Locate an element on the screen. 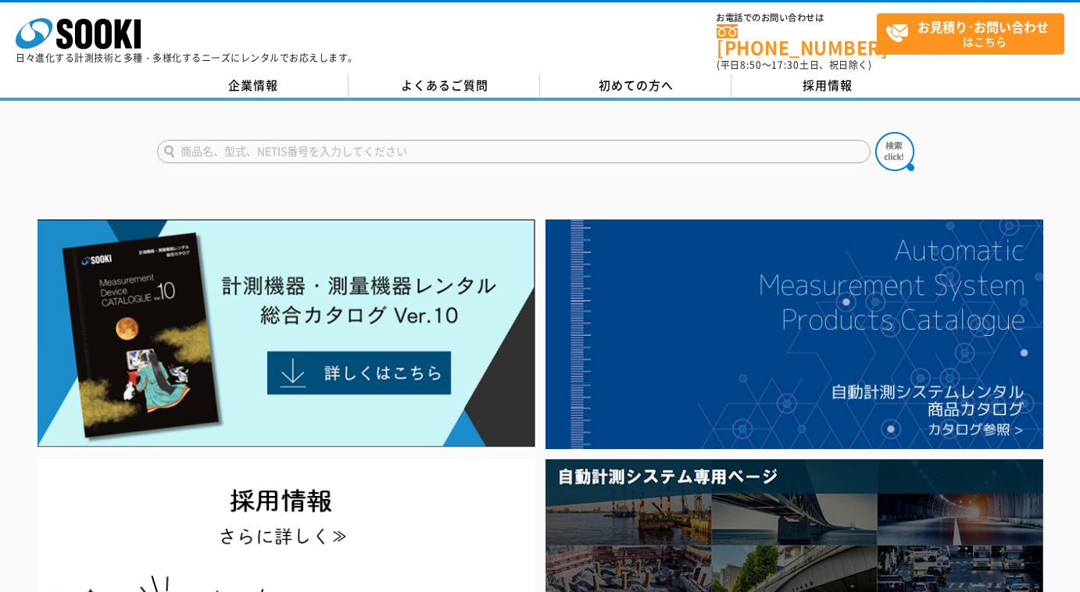 Image resolution: width=1080 pixels, height=592 pixels. img: btn_search.png is located at coordinates (895, 152).